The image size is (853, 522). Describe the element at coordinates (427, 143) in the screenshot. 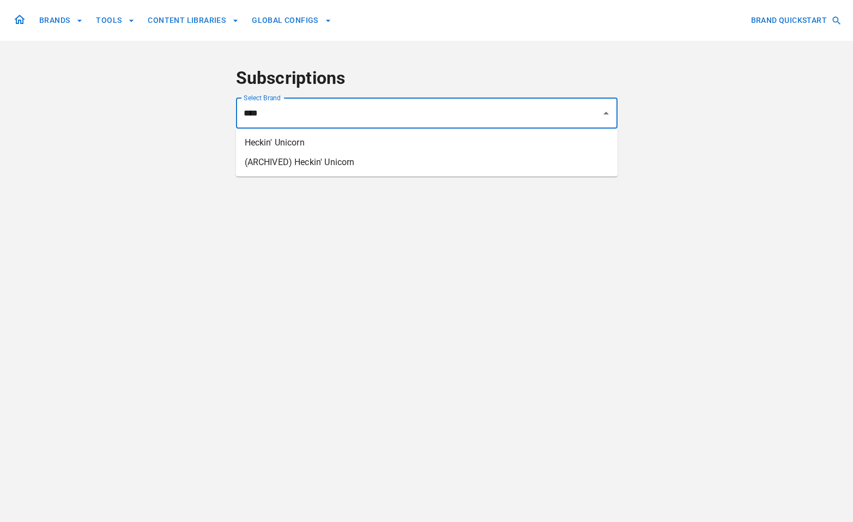

I see `li: Heckin' Unicorn` at that location.